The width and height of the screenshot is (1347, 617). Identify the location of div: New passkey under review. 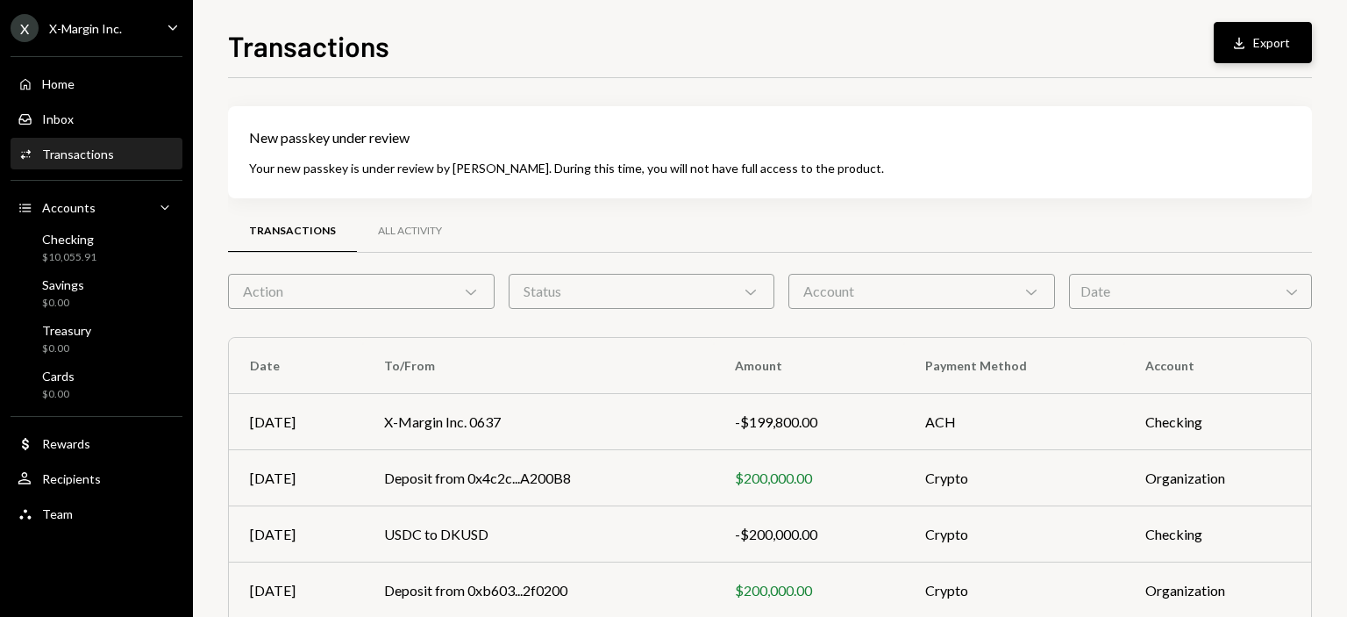
(770, 138).